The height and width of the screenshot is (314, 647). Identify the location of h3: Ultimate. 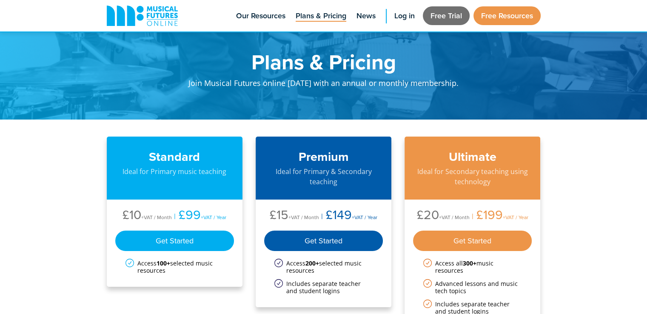
(473, 157).